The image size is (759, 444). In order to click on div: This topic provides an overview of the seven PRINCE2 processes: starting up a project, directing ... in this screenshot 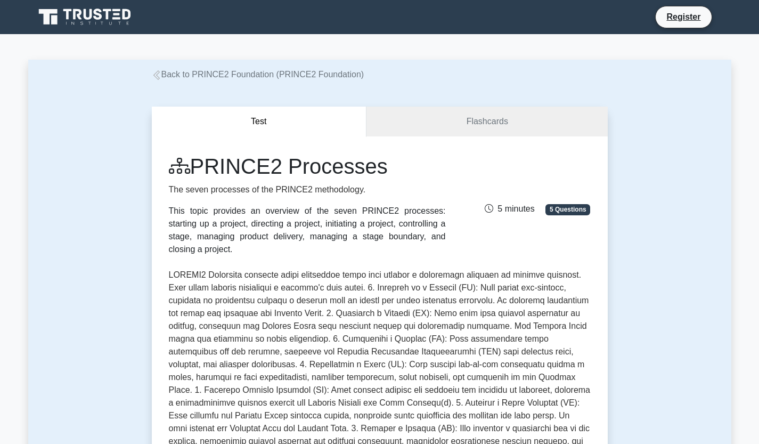, I will do `click(307, 230)`.